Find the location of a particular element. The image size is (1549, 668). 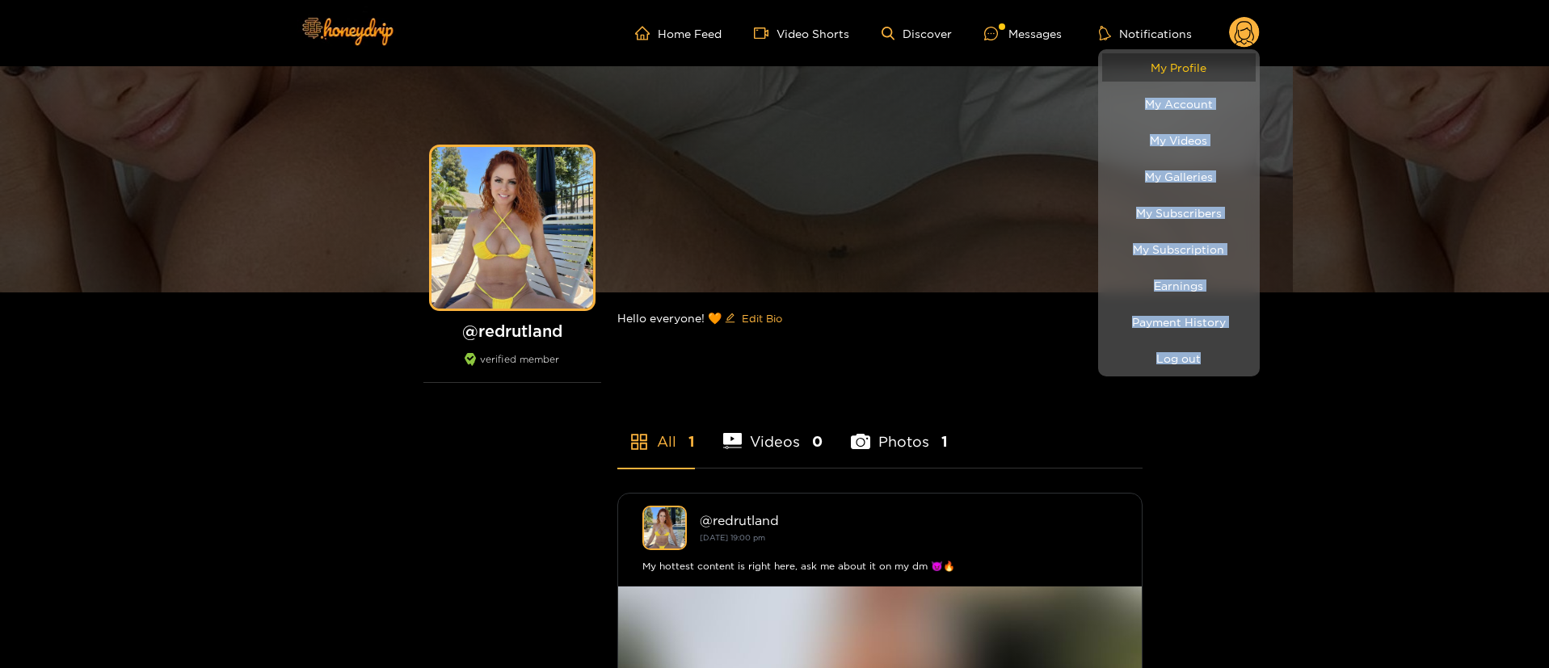

a: My Profile is located at coordinates (1179, 67).